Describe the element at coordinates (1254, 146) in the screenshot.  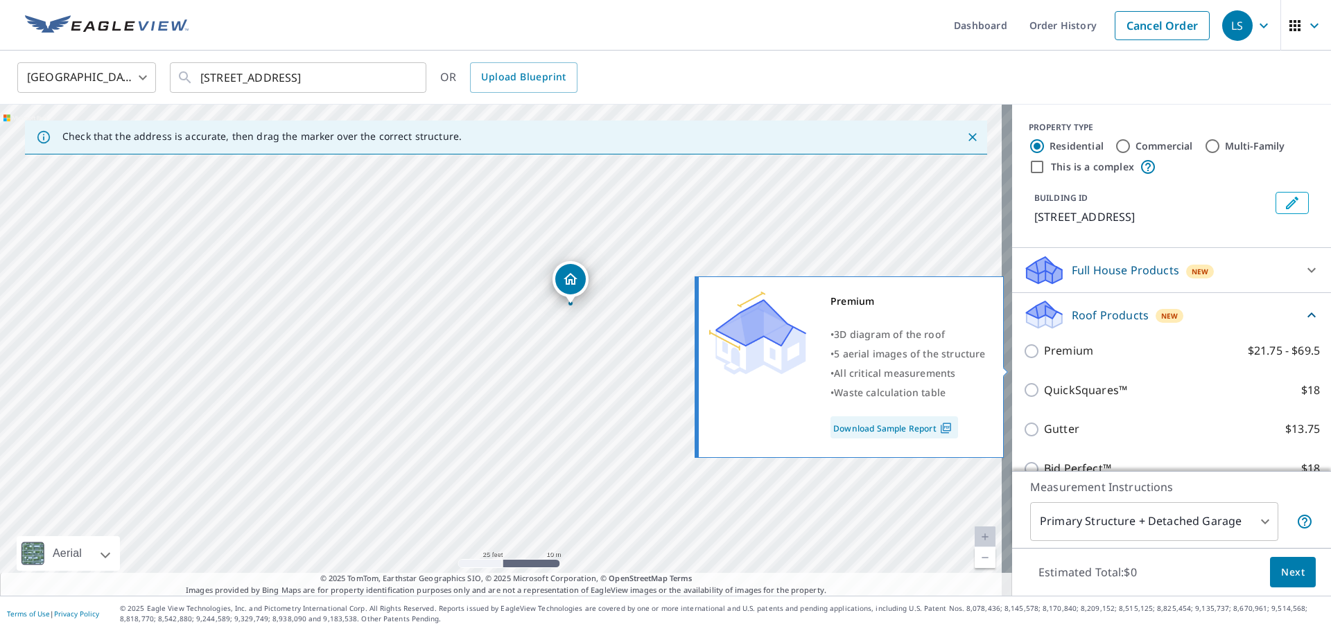
I see `label: Multi-Family` at that location.